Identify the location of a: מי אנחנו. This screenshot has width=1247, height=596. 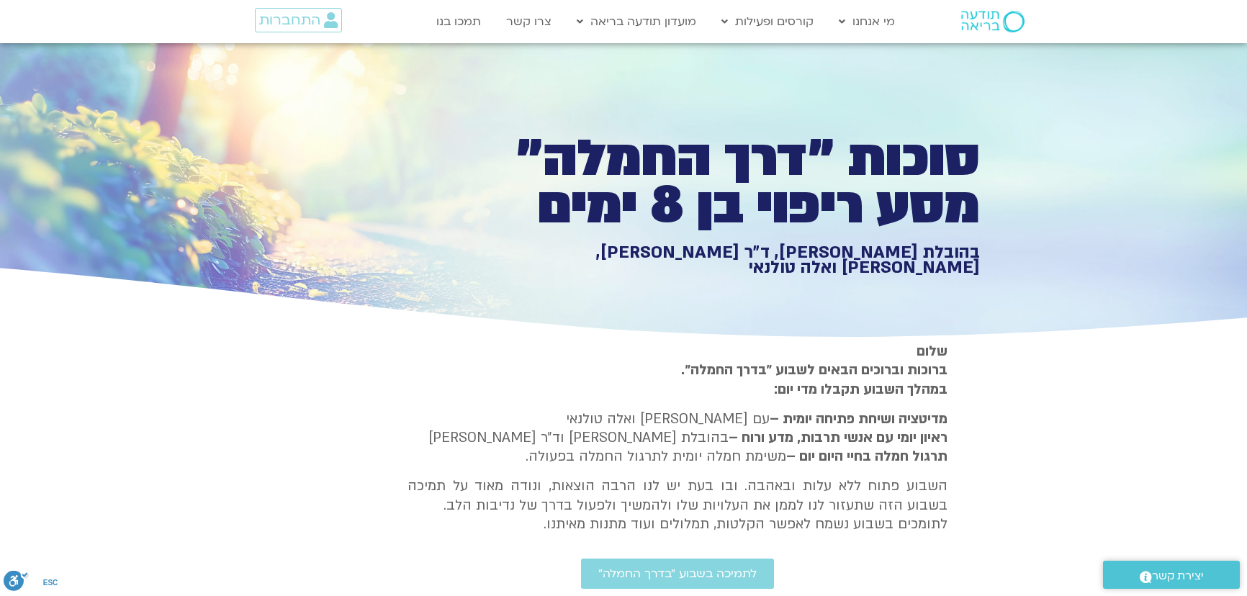
(867, 22).